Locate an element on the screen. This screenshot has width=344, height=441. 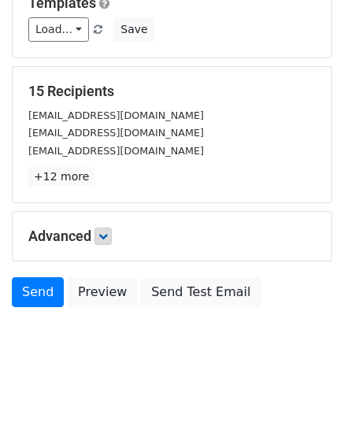
a: Preview is located at coordinates (102, 292).